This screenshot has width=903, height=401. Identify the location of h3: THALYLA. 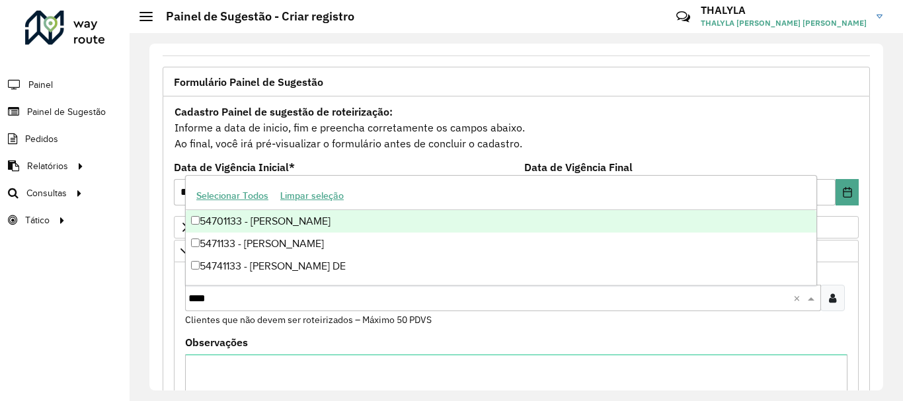
(783, 10).